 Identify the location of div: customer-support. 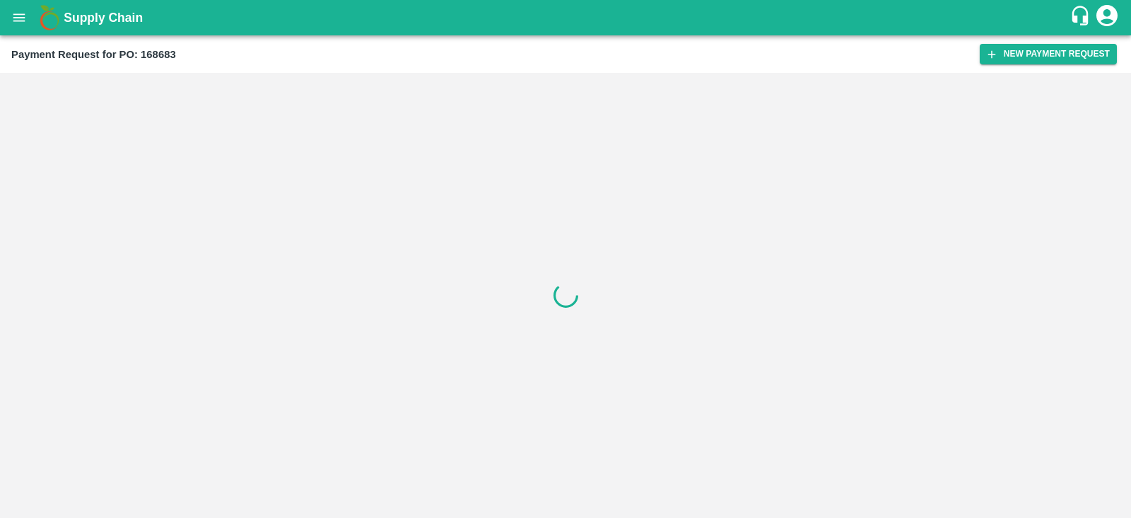
(1082, 18).